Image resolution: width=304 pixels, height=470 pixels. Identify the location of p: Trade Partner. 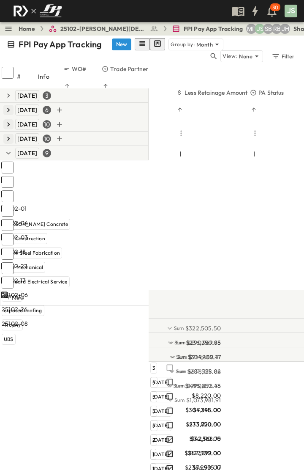
(129, 69).